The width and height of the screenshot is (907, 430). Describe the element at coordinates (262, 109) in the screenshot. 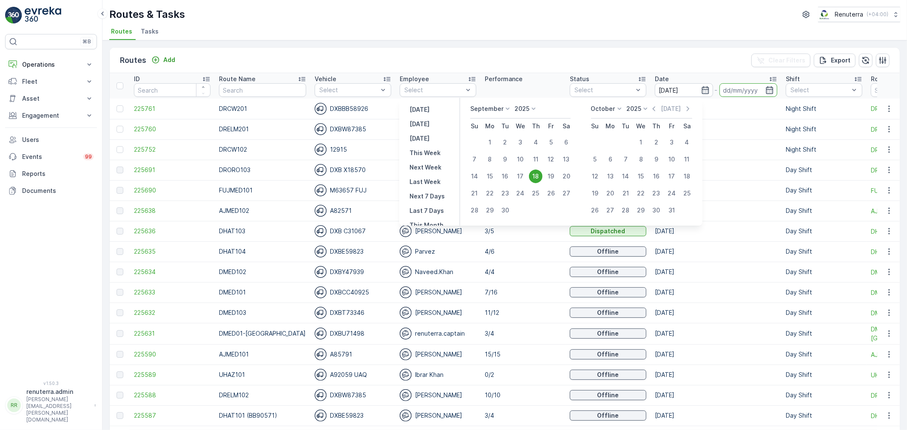

I see `p: DRCW201` at that location.